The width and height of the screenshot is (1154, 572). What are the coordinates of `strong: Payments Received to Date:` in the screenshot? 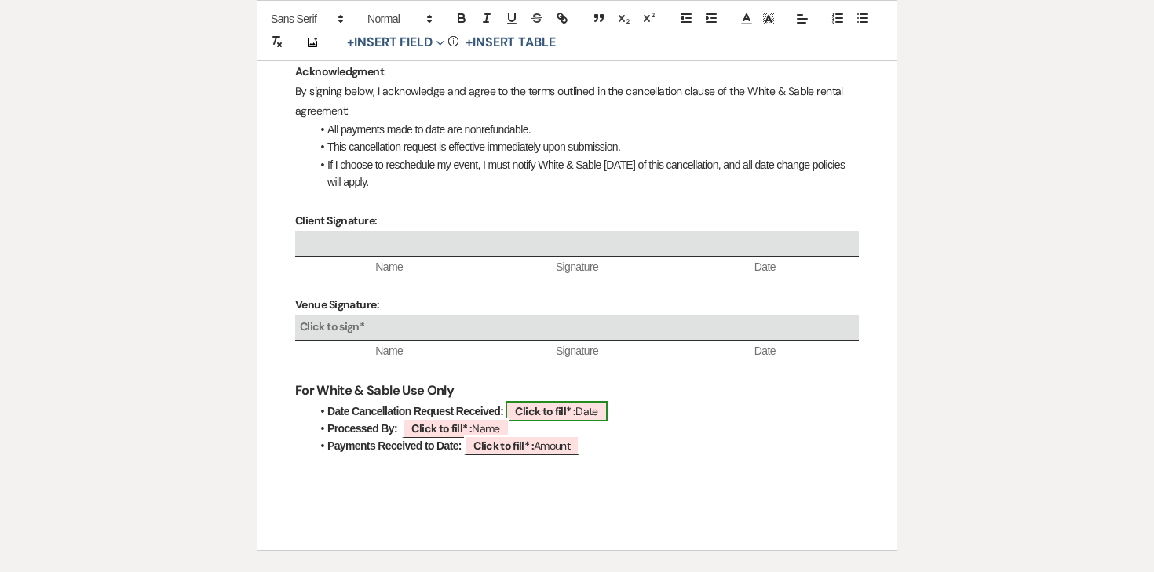 It's located at (394, 446).